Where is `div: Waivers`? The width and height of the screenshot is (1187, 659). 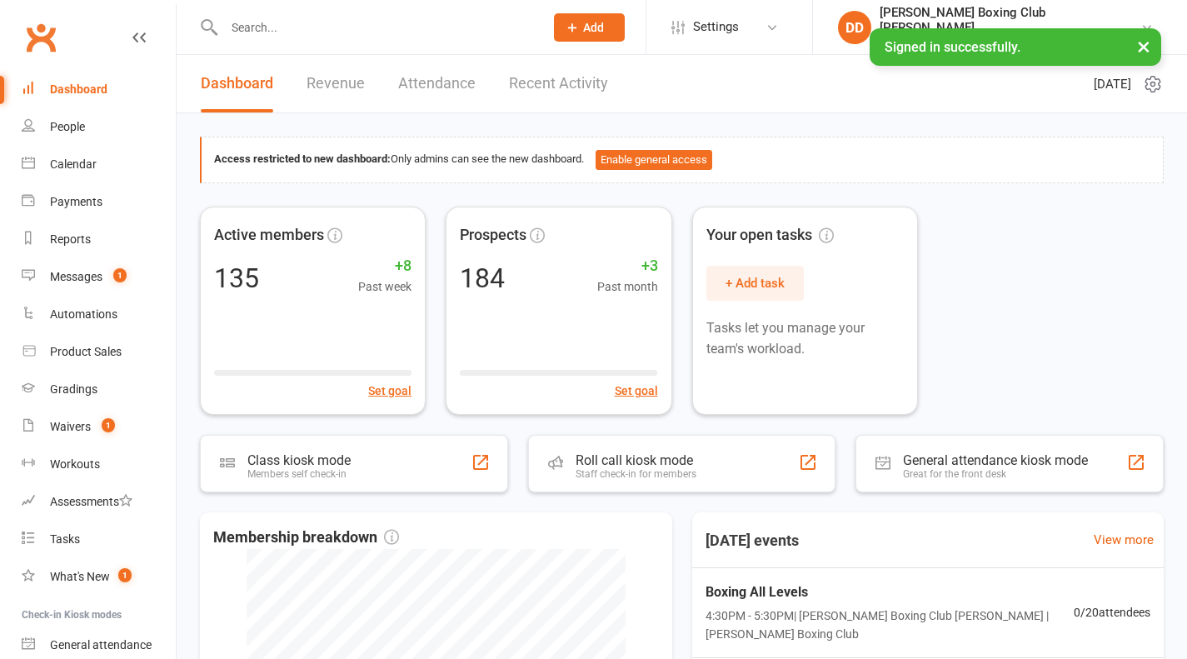
div: Waivers is located at coordinates (70, 426).